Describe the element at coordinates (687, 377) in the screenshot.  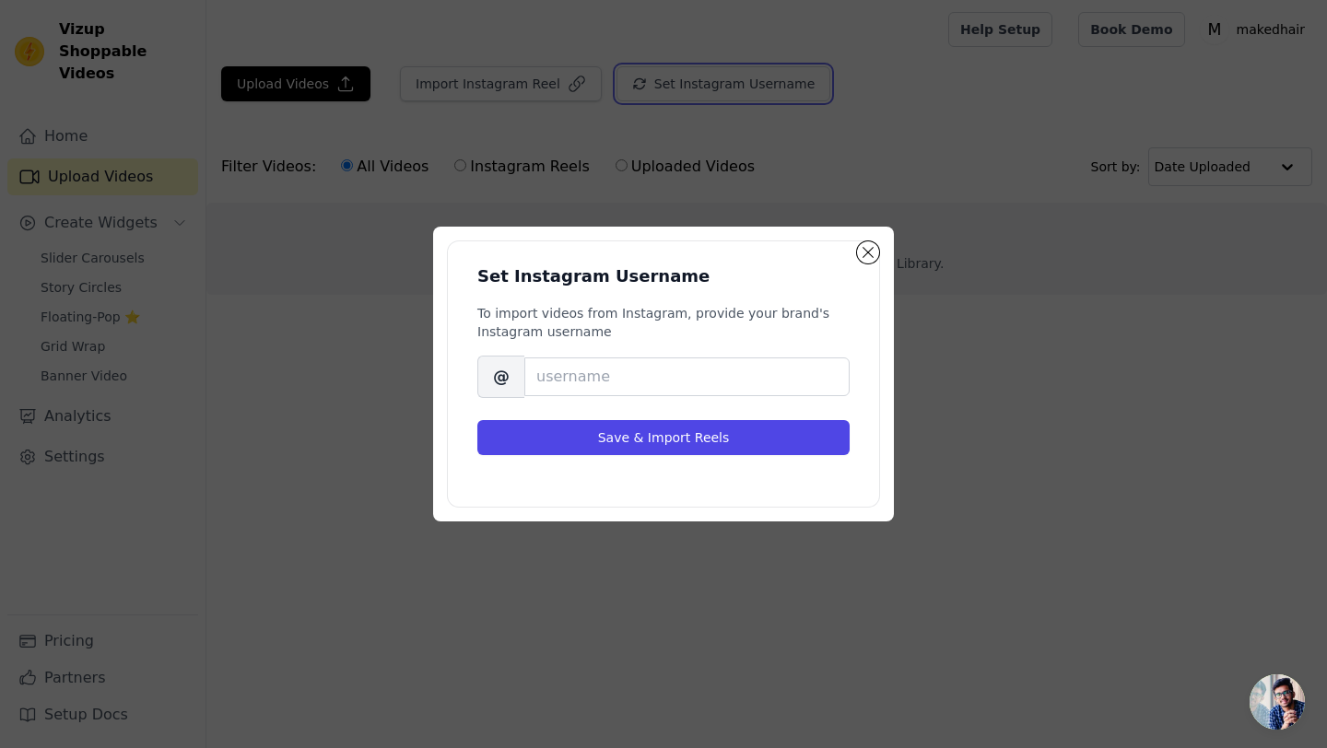
I see `input: username` at that location.